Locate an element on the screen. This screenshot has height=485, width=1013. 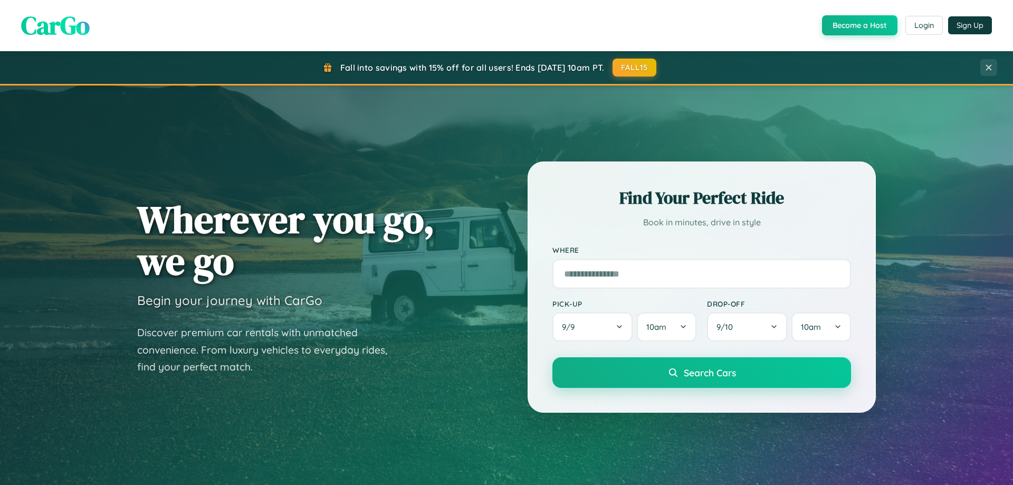
span: CarGo is located at coordinates (55, 25).